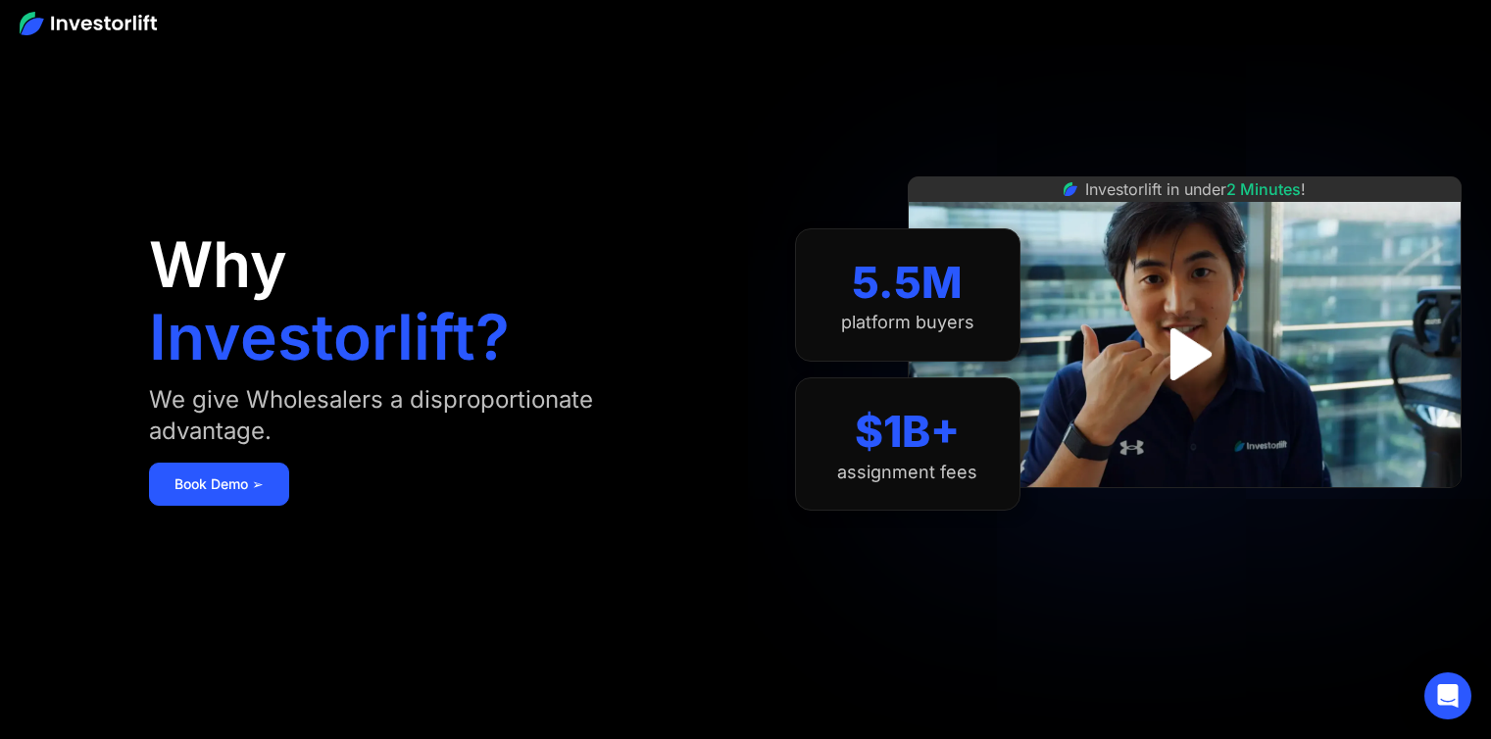  Describe the element at coordinates (218, 265) in the screenshot. I see `h1: Why` at that location.